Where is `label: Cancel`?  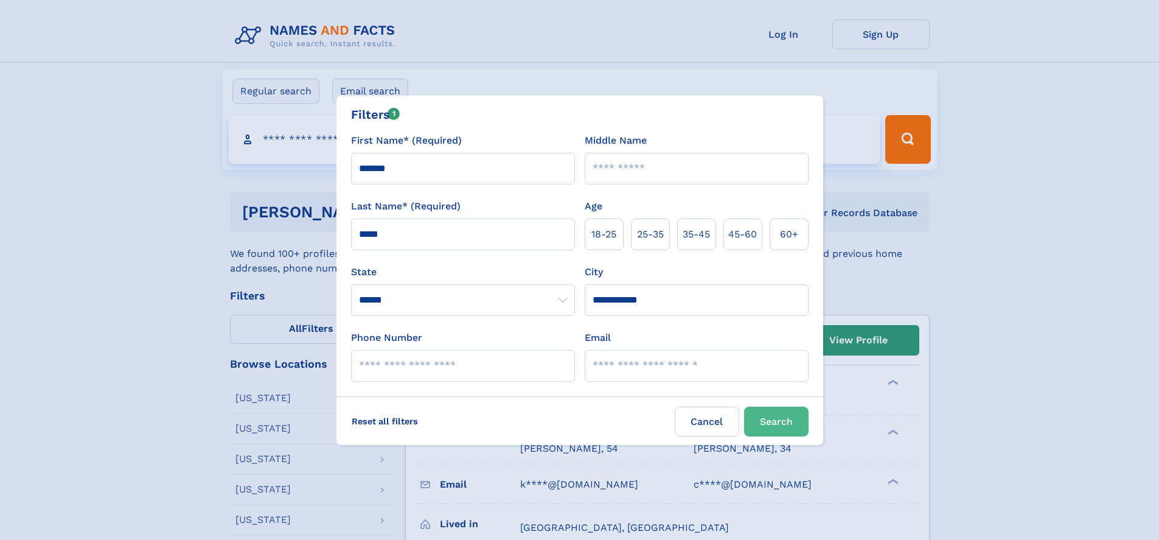 label: Cancel is located at coordinates (707, 421).